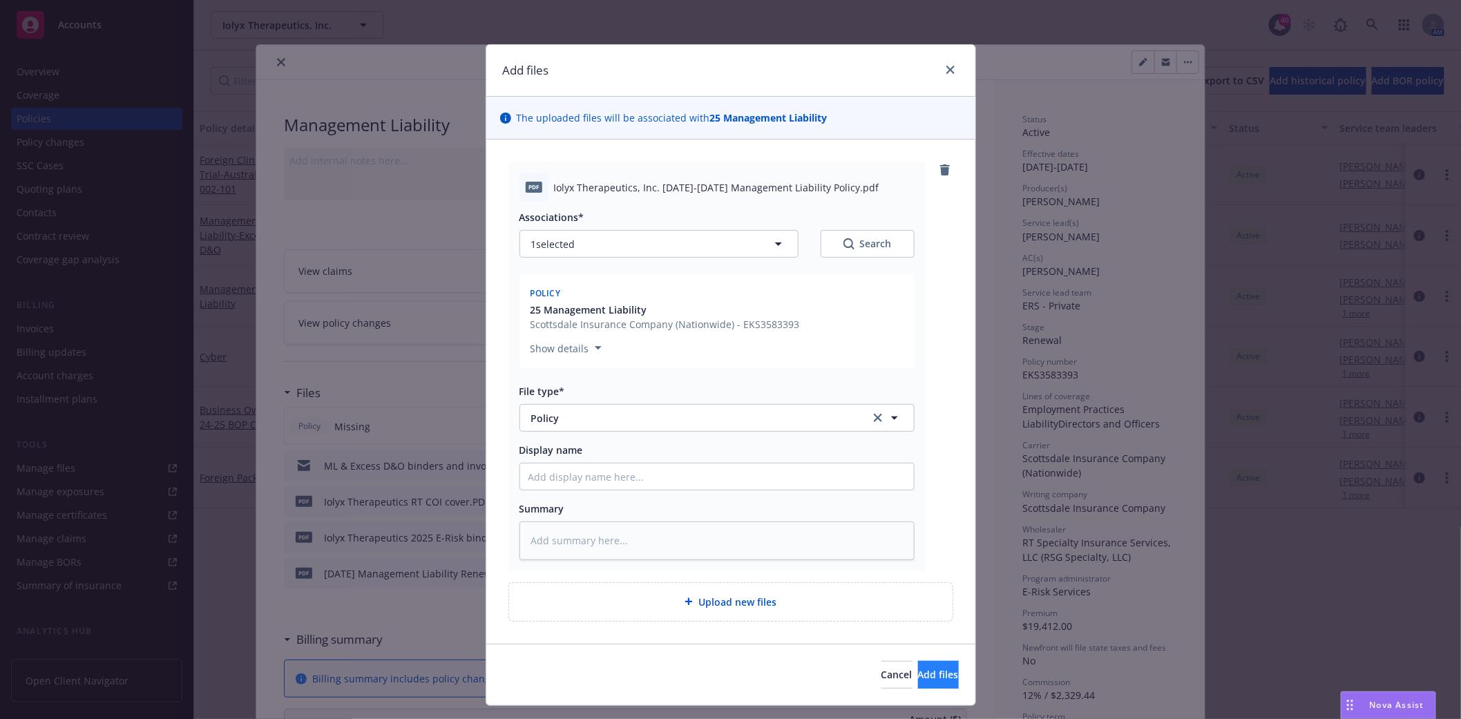  Describe the element at coordinates (551, 450) in the screenshot. I see `span: Display name` at that location.